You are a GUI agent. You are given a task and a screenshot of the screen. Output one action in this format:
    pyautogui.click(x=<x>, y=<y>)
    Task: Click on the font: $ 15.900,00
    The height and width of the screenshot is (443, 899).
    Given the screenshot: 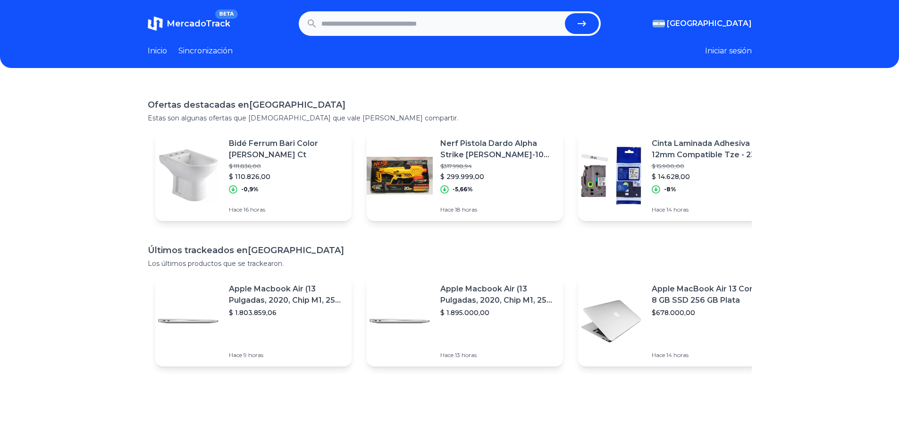 What is the action you would take?
    pyautogui.click(x=668, y=166)
    